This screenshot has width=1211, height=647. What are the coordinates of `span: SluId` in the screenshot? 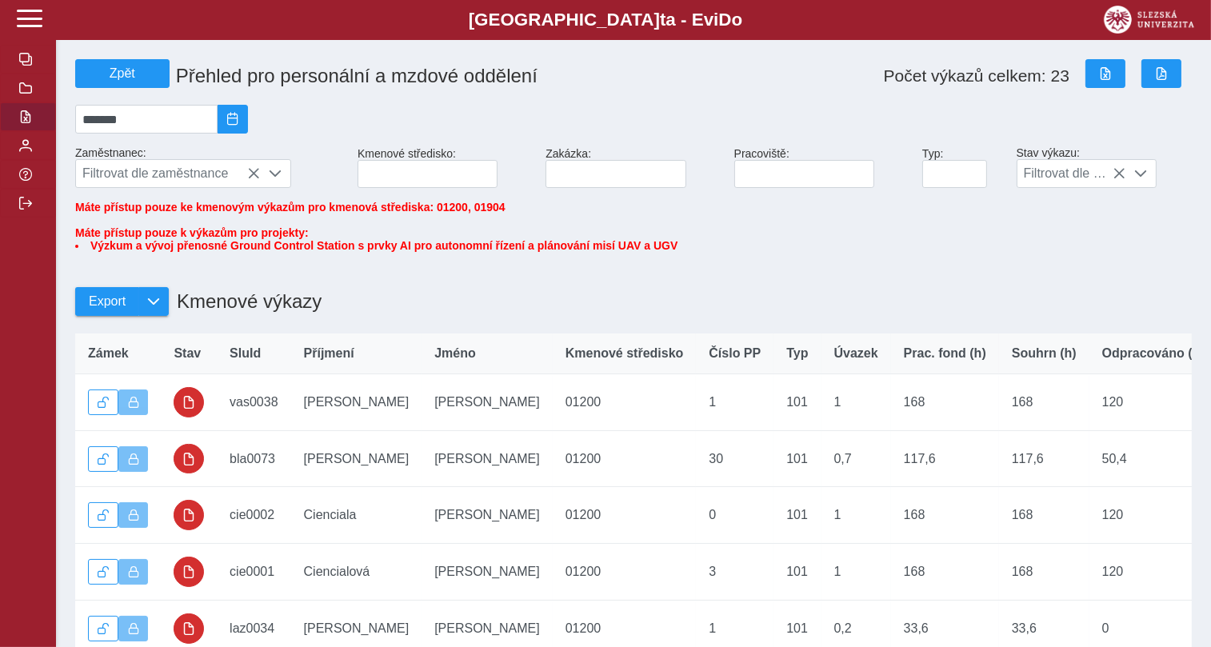 It's located at (245, 354).